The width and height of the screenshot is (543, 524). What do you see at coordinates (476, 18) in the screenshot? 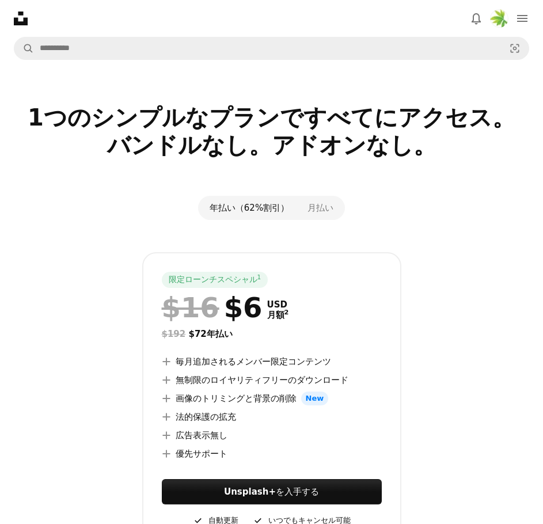
I see `button: 通知` at bounding box center [476, 18].